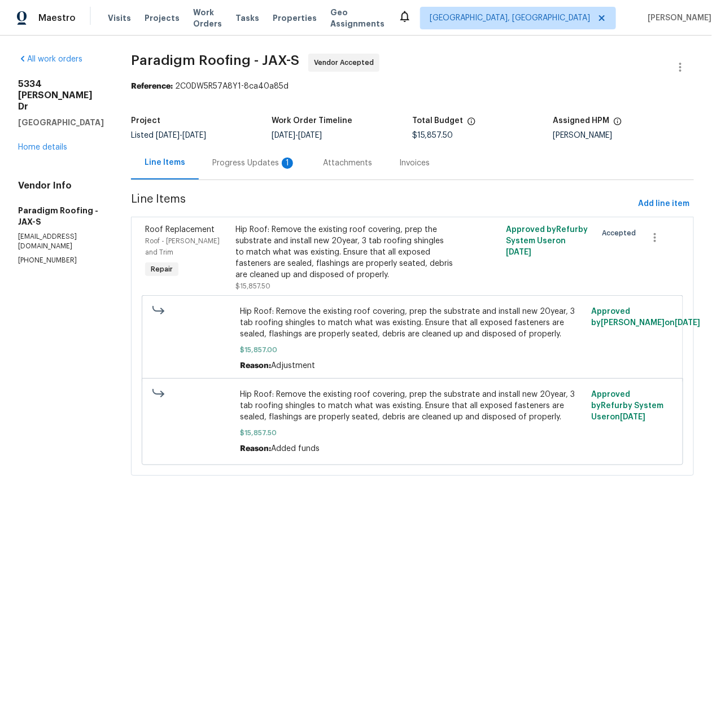 The height and width of the screenshot is (705, 712). What do you see at coordinates (152, 86) in the screenshot?
I see `b: Reference:` at bounding box center [152, 86].